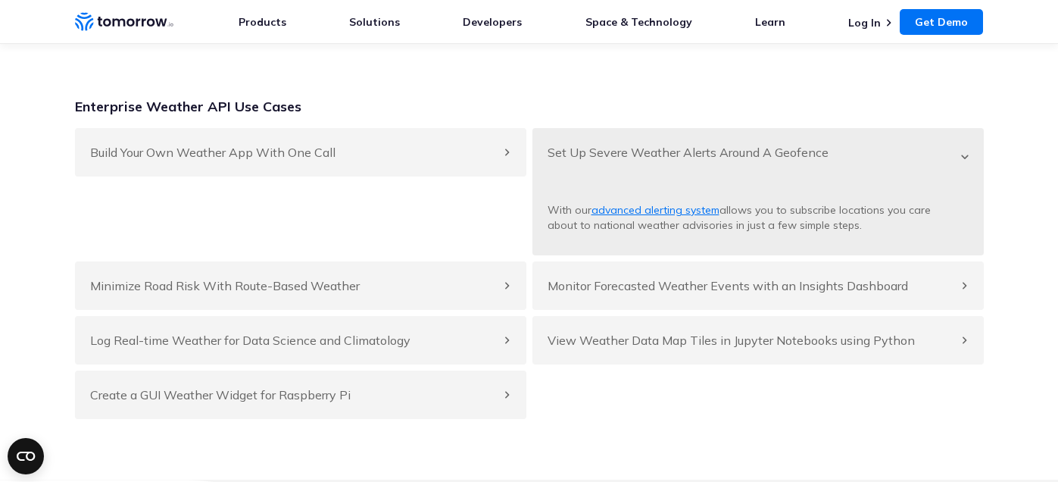 The width and height of the screenshot is (1058, 482). What do you see at coordinates (293, 152) in the screenshot?
I see `h4: Build Your Own Weather App With One Call` at bounding box center [293, 152].